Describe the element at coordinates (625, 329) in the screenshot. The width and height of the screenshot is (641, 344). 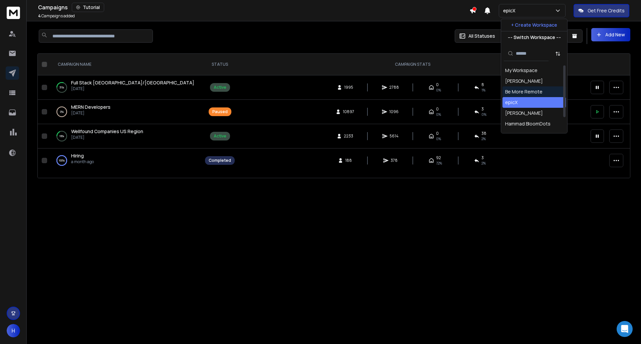
I see `div: Open Intercom Messenger` at that location.